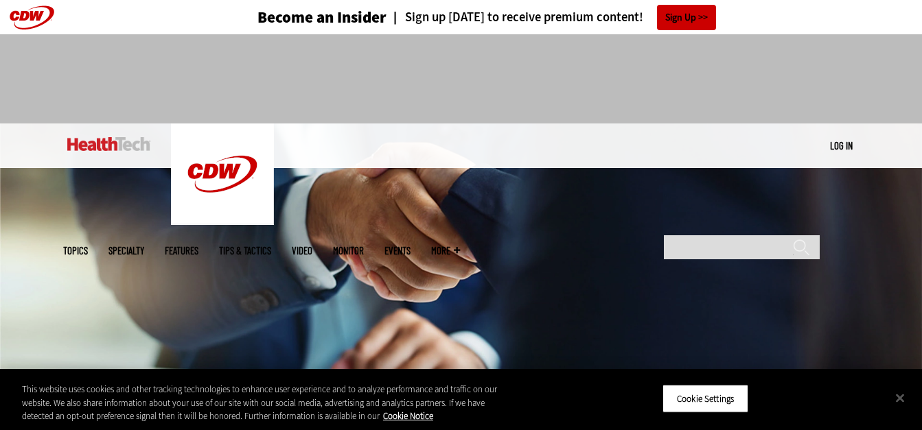  I want to click on a: Become an Insider, so click(296, 17).